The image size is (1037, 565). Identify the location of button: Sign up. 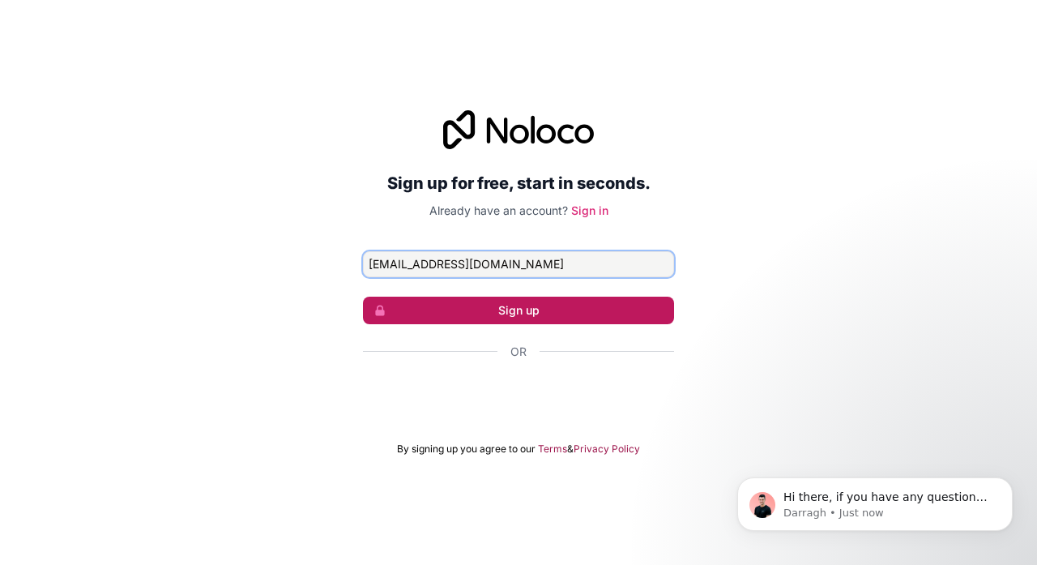
(518, 310).